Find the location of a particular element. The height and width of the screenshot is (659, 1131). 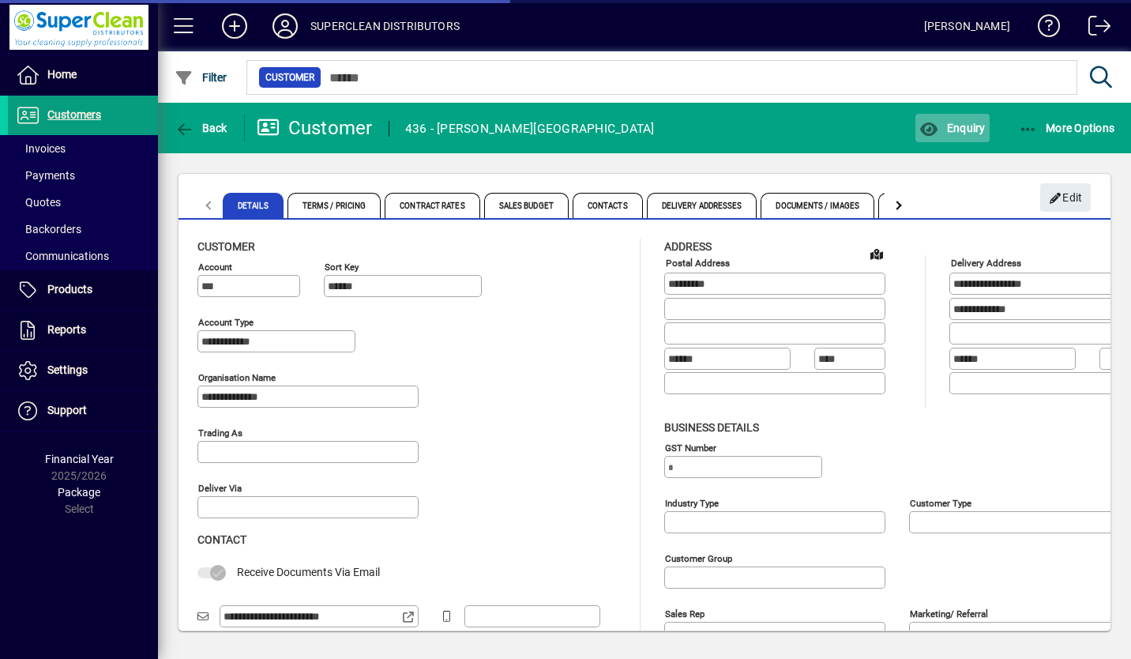

span: More Options is located at coordinates (1067, 128).